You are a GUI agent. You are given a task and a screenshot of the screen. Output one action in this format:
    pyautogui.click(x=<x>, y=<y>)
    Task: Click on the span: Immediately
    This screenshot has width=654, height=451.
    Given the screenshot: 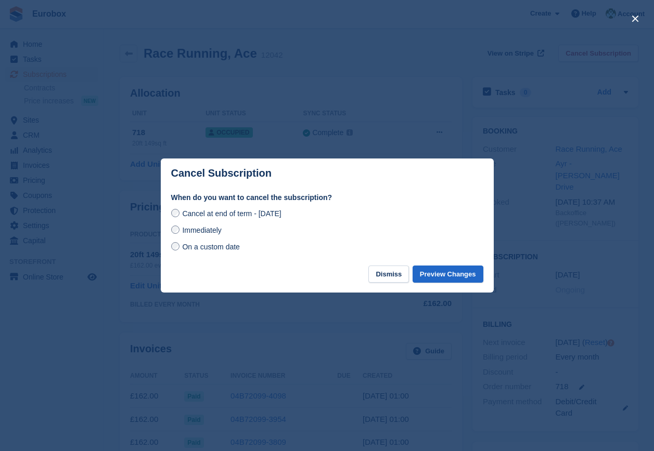 What is the action you would take?
    pyautogui.click(x=201, y=230)
    